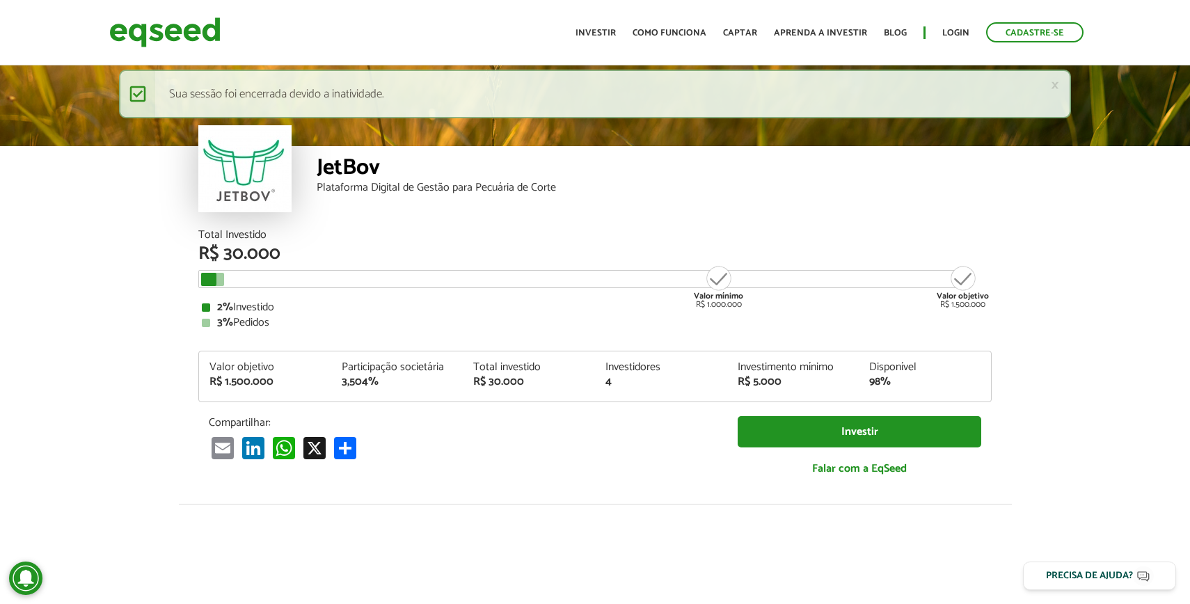  Describe the element at coordinates (859, 468) in the screenshot. I see `a: Falar com a EqSeed` at that location.